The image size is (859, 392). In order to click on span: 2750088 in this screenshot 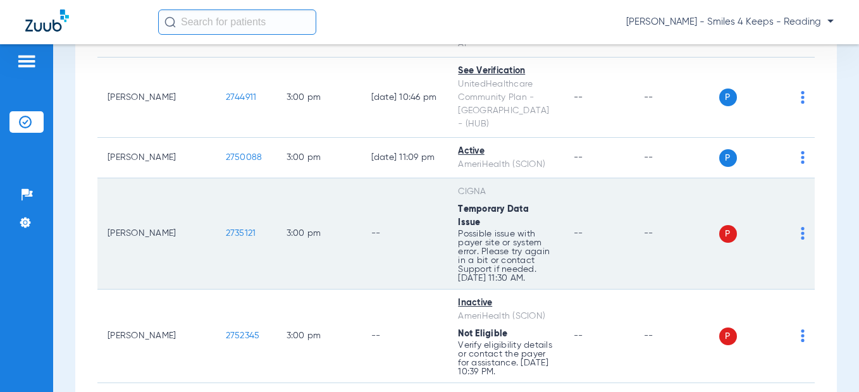, I will do `click(244, 157)`.